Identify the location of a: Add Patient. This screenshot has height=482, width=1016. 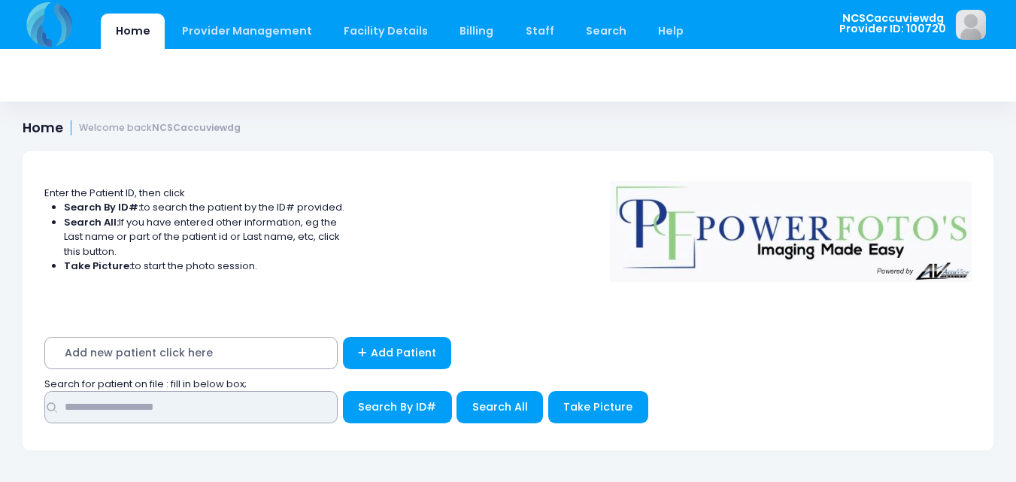
(397, 353).